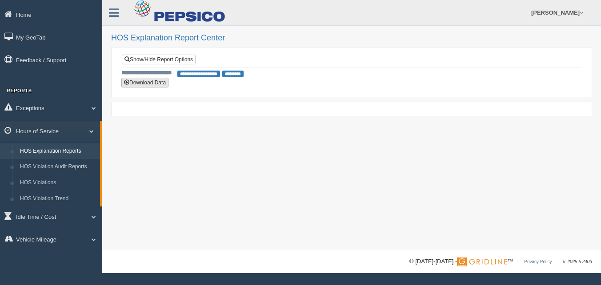  I want to click on a: Show/Hide Report Options, so click(159, 60).